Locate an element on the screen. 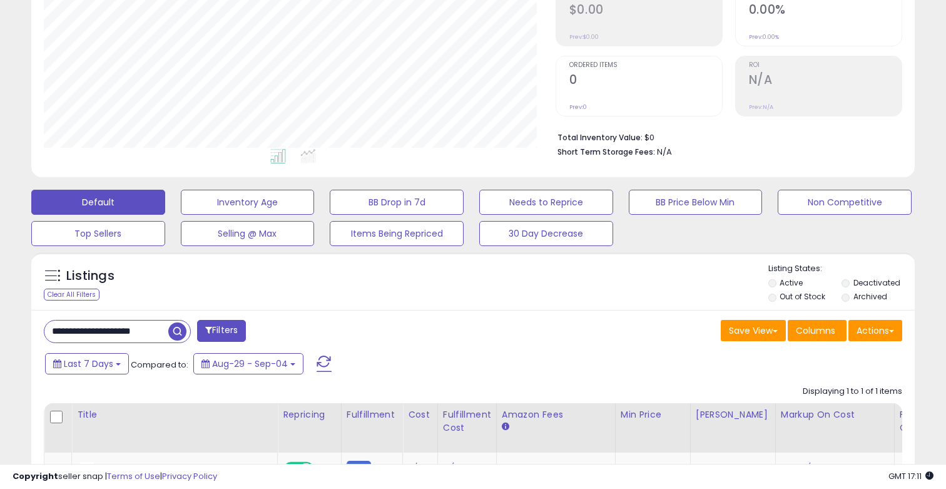 The width and height of the screenshot is (946, 489). span: ROI is located at coordinates (825, 65).